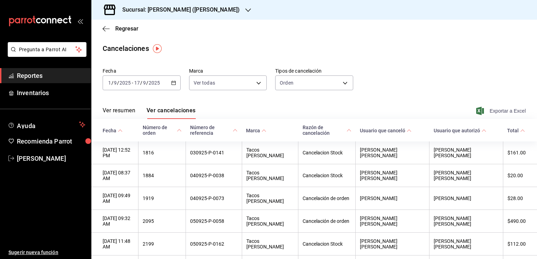 This screenshot has width=537, height=259. What do you see at coordinates (46, 54) in the screenshot?
I see `a: Pregunta a Parrot AI` at bounding box center [46, 54].